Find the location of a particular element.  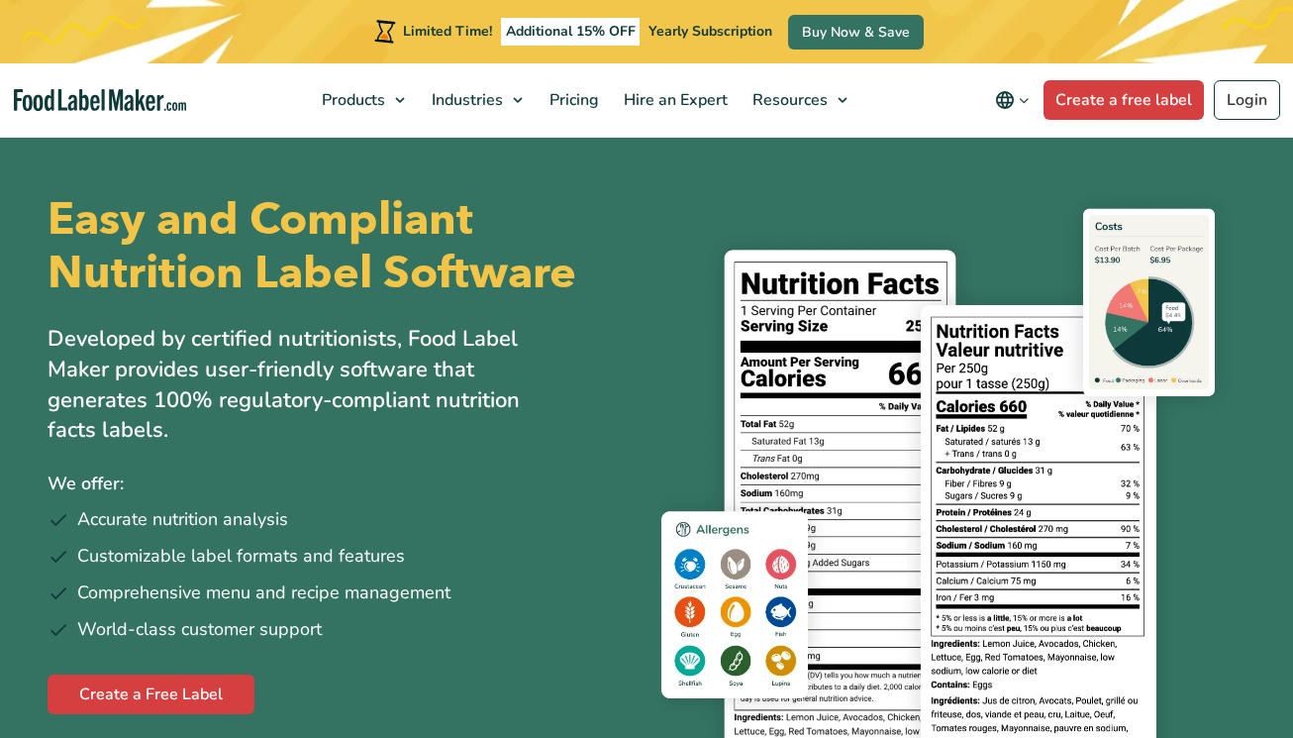

span: Pricing is located at coordinates (572, 100).